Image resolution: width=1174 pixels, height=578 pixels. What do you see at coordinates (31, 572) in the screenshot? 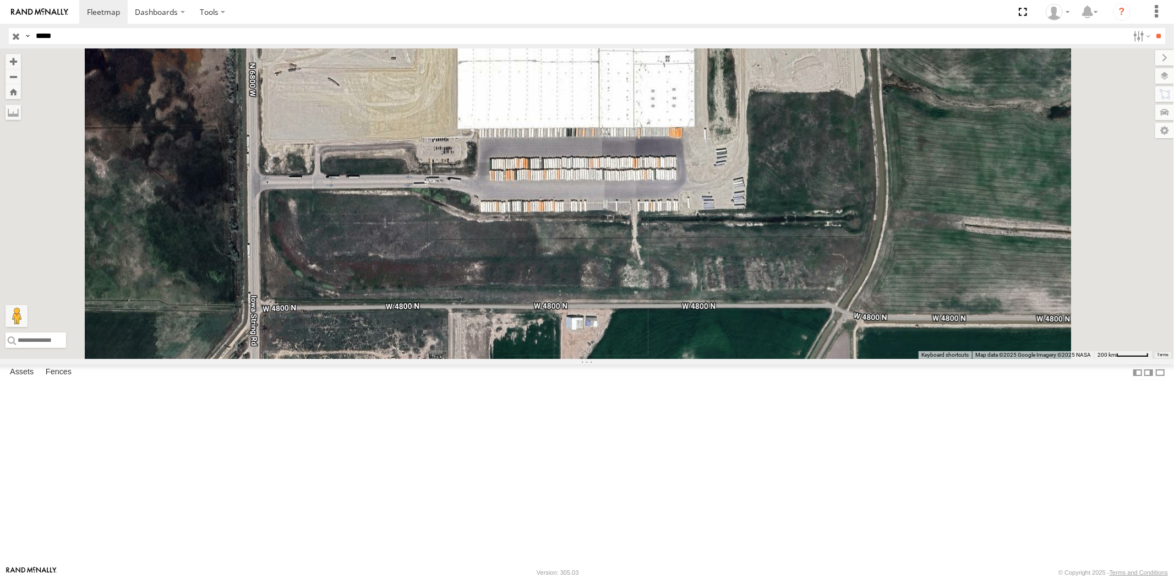
I see `a: Visit our Website` at bounding box center [31, 572].